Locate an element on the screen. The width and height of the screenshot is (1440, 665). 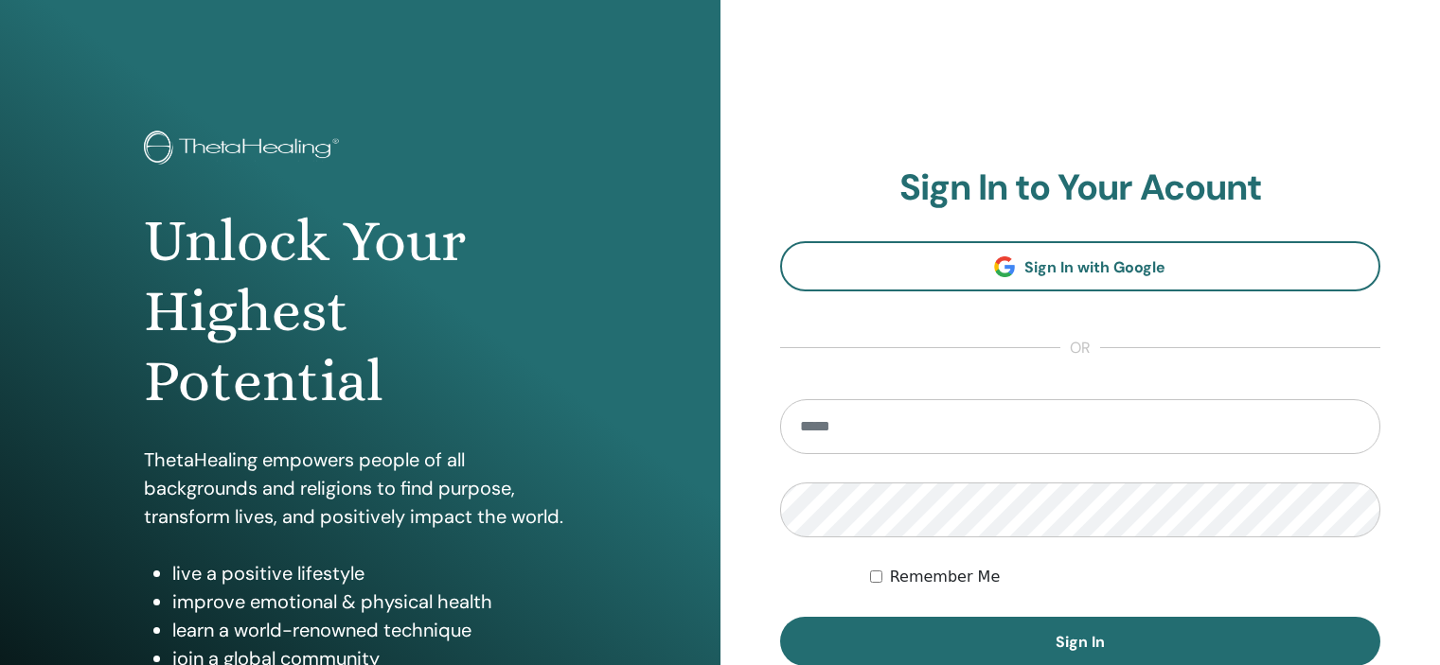
a: Sign In with Google is located at coordinates (1080, 266).